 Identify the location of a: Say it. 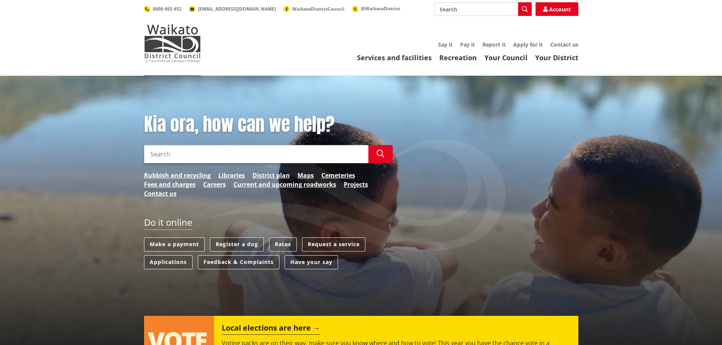
(445, 44).